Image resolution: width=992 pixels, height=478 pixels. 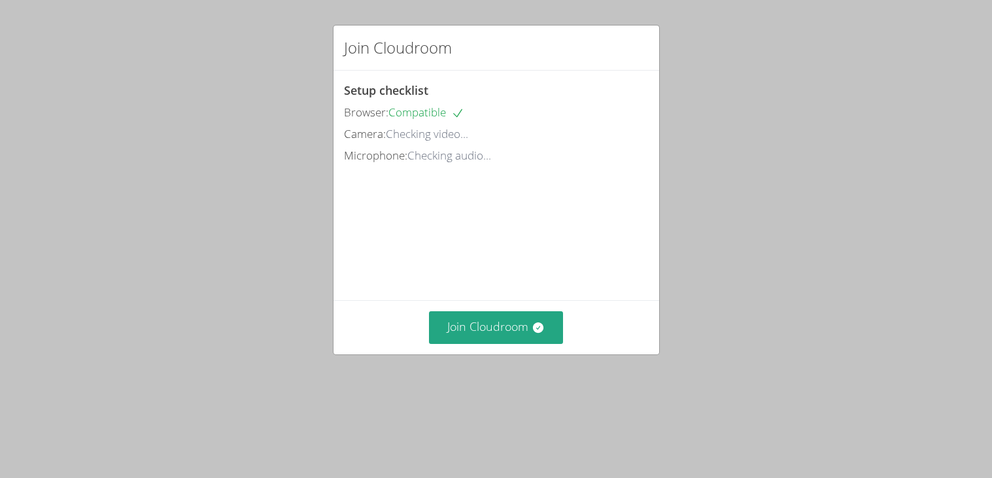 I want to click on h2: Join Cloudroom, so click(x=398, y=48).